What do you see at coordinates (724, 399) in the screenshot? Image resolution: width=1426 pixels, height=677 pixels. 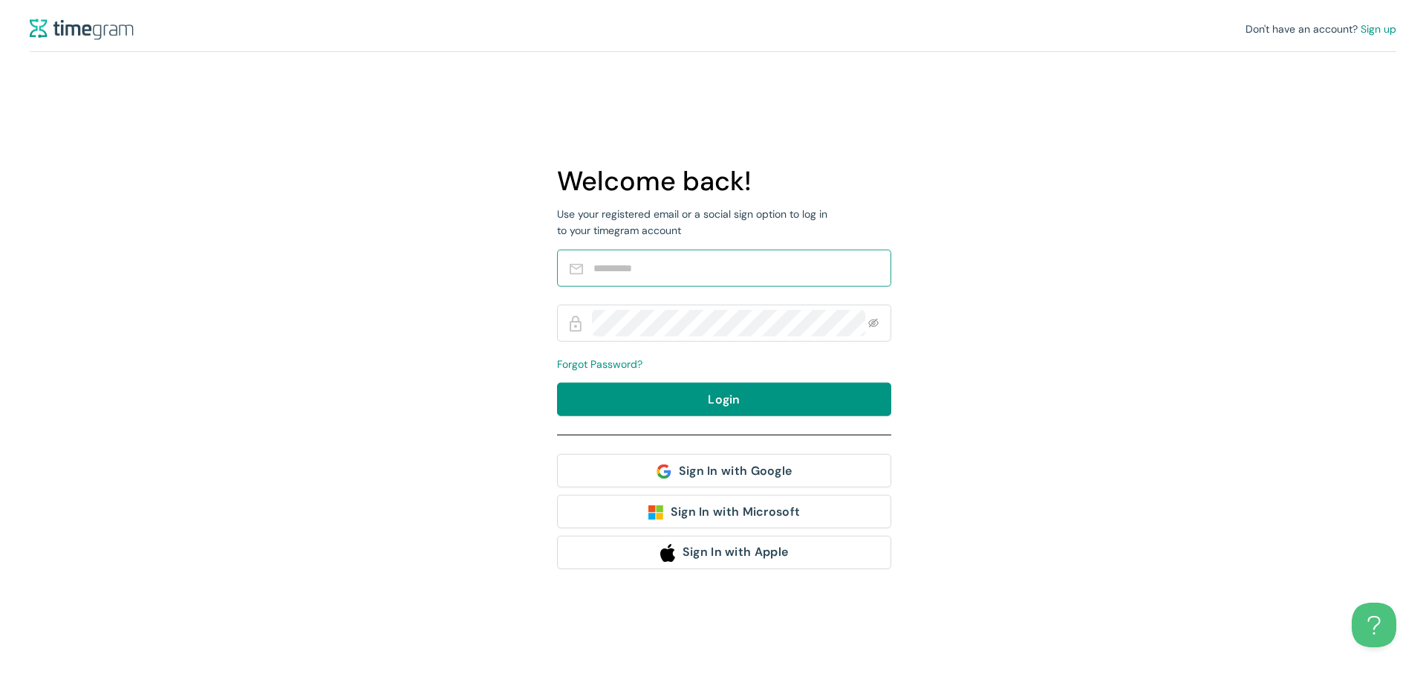 I see `button: Login` at bounding box center [724, 399].